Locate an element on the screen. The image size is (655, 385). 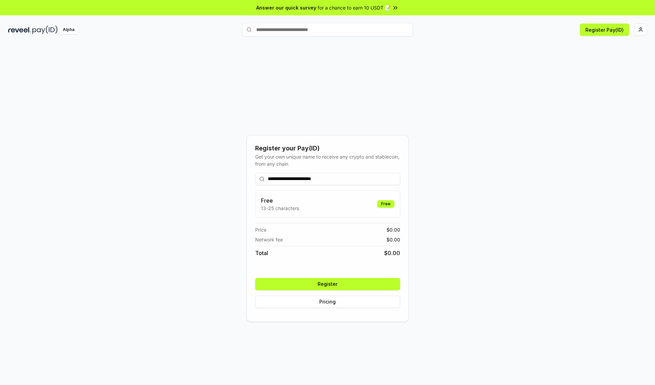
h3: Free is located at coordinates (280, 201).